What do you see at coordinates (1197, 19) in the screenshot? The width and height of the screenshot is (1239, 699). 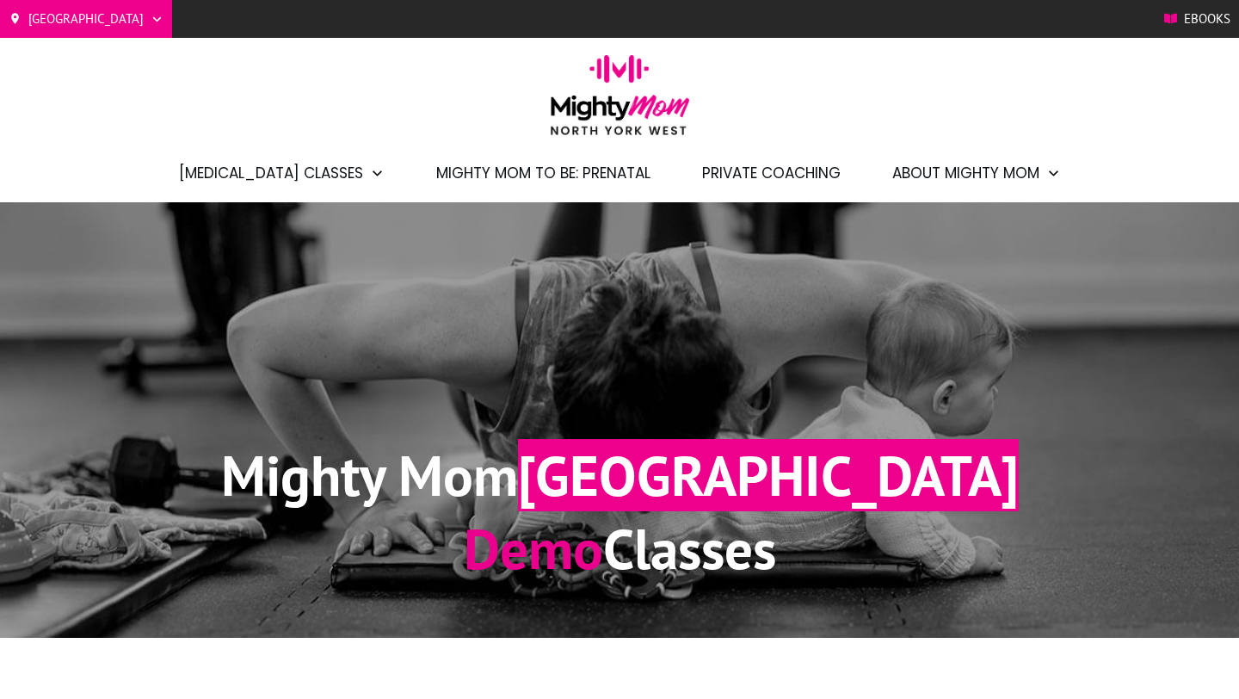 I see `a: Ebooks` at bounding box center [1197, 19].